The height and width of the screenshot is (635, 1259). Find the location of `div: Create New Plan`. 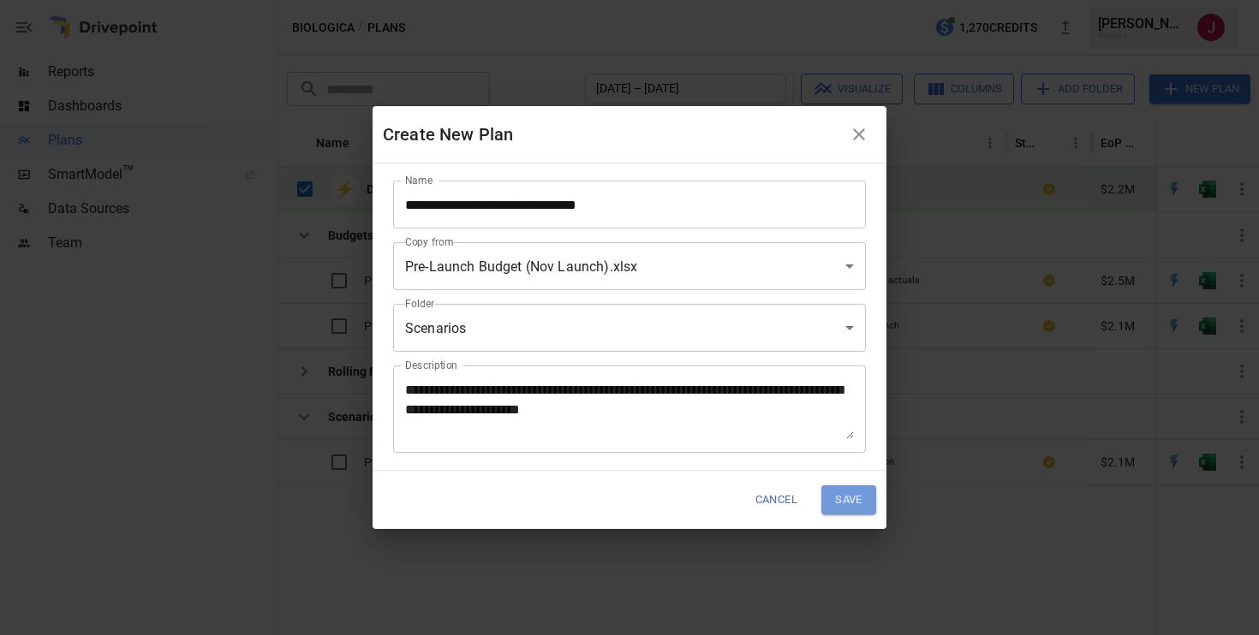

div: Create New Plan is located at coordinates (612, 134).